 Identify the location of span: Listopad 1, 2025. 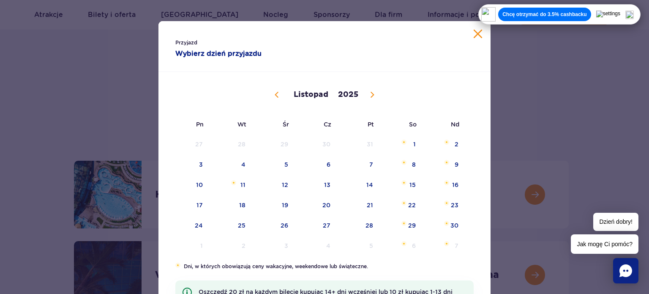
(401, 144).